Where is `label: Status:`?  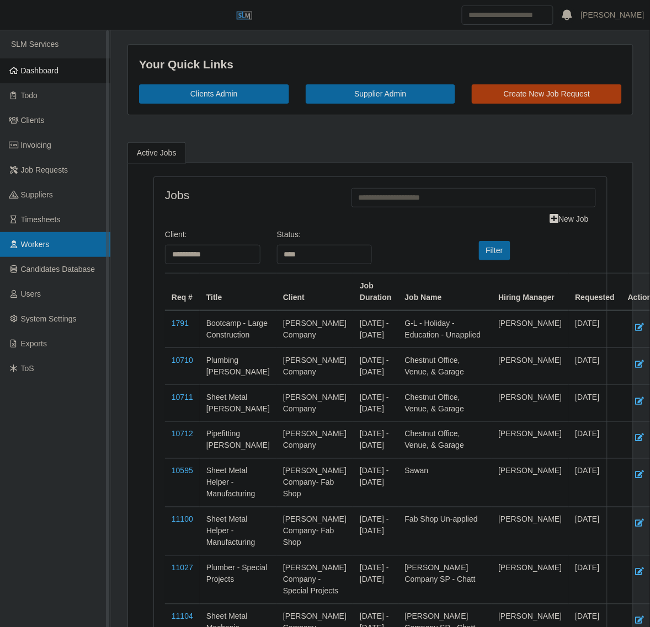 label: Status: is located at coordinates (289, 234).